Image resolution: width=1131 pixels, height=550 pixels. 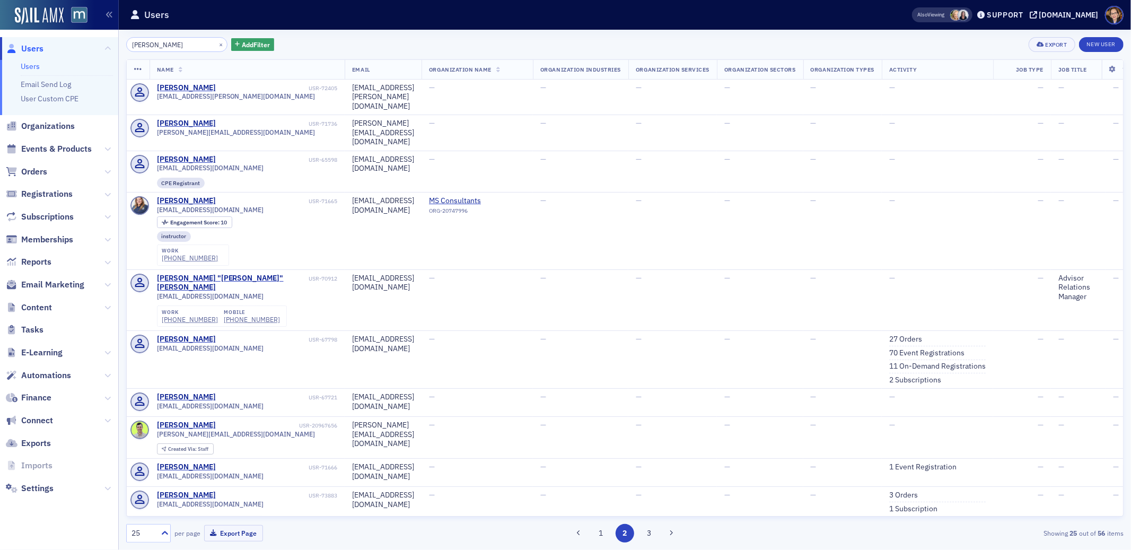 I want to click on span: Job Title, so click(x=1072, y=69).